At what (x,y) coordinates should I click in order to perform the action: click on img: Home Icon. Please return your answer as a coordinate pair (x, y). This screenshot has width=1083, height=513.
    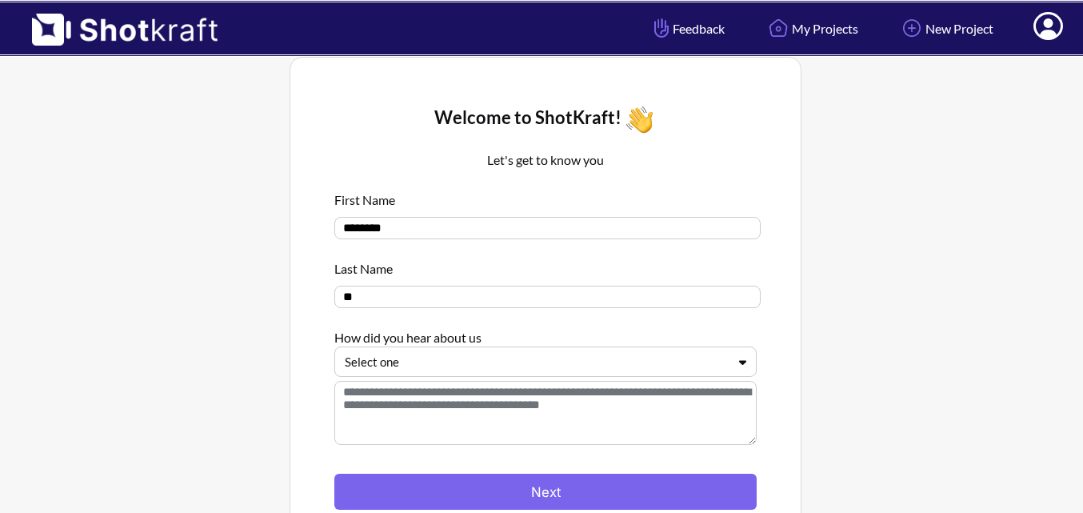
    Looking at the image, I should click on (778, 28).